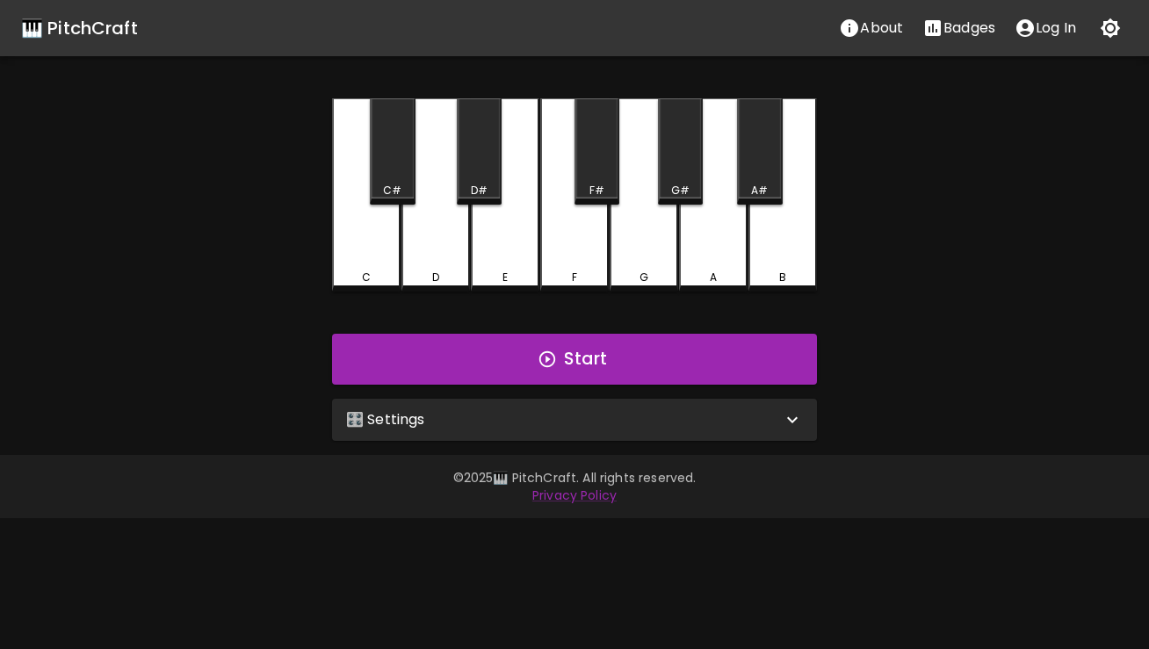  I want to click on div: F, so click(575, 278).